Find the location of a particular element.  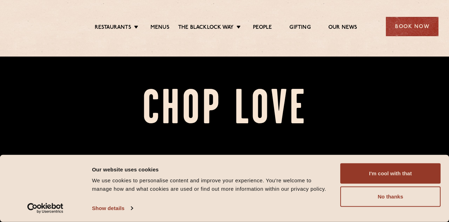

a: The Blacklock Way is located at coordinates (206, 28).